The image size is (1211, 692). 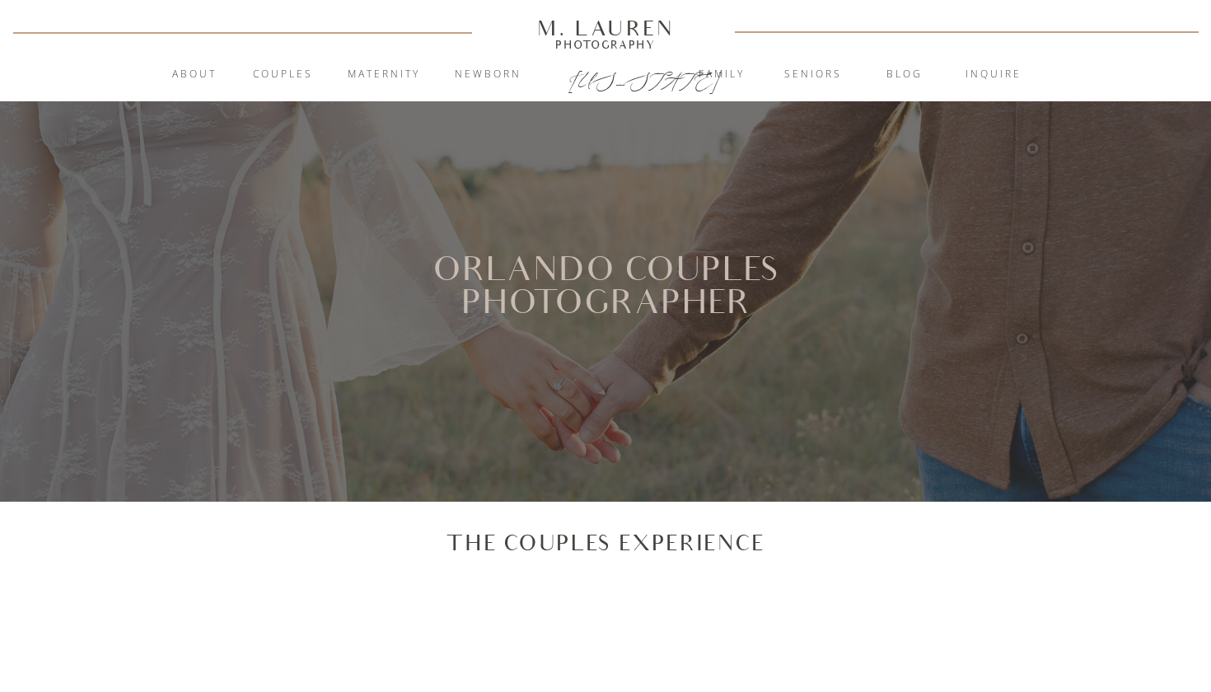 What do you see at coordinates (605, 542) in the screenshot?
I see `p: The Couples Experience` at bounding box center [605, 542].